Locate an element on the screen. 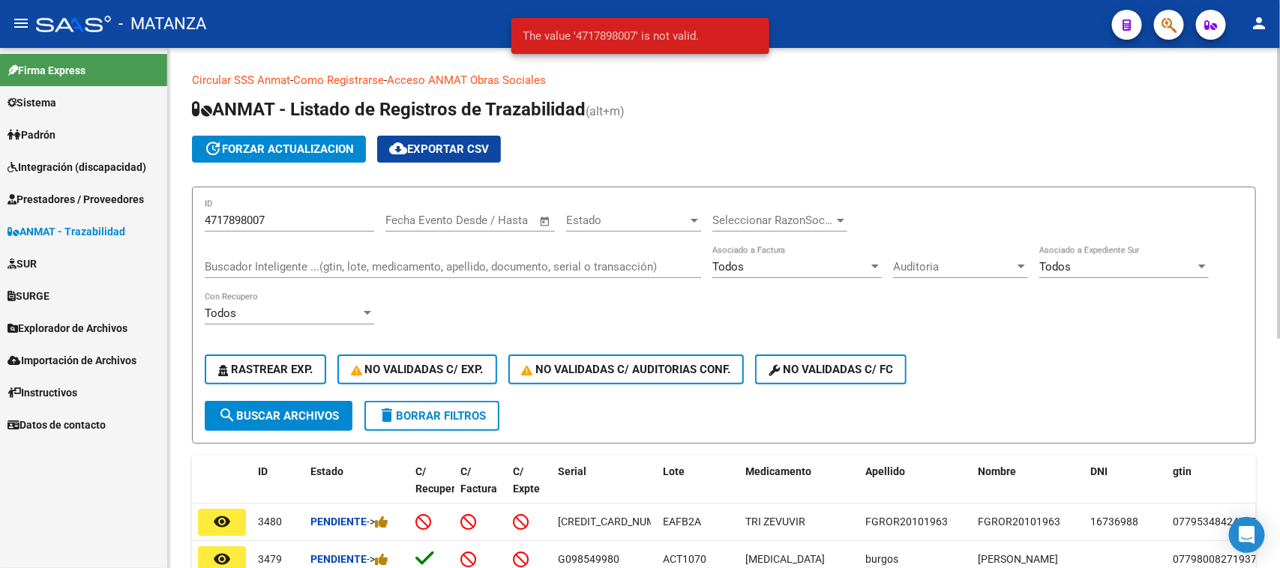  span: ID is located at coordinates (262, 472).